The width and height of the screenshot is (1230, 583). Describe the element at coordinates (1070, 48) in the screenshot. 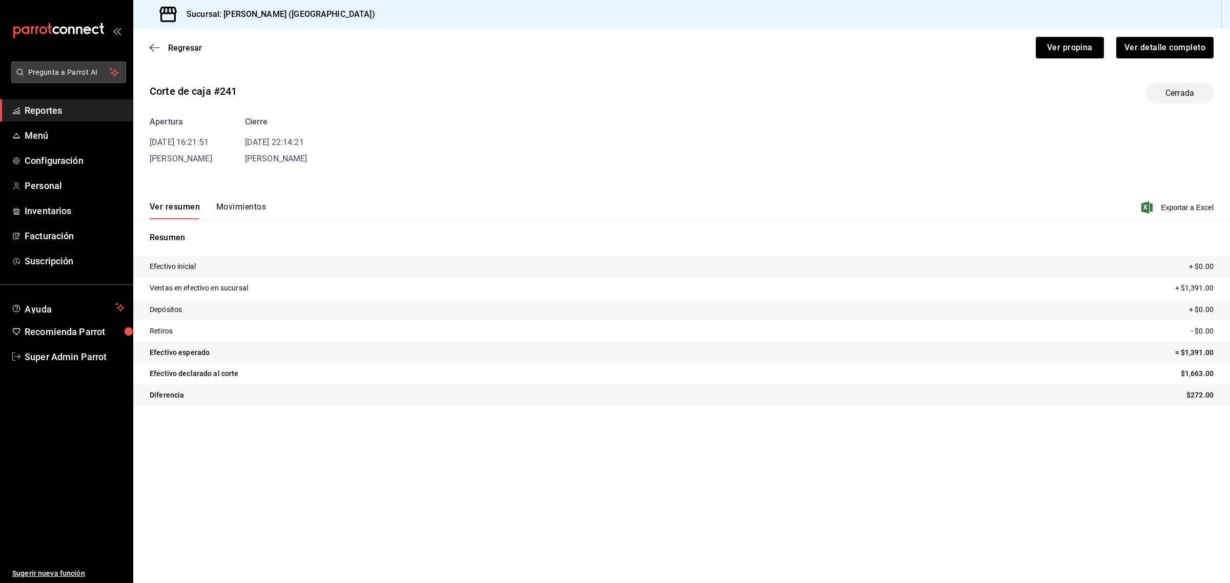

I see `button: Ver propina` at that location.